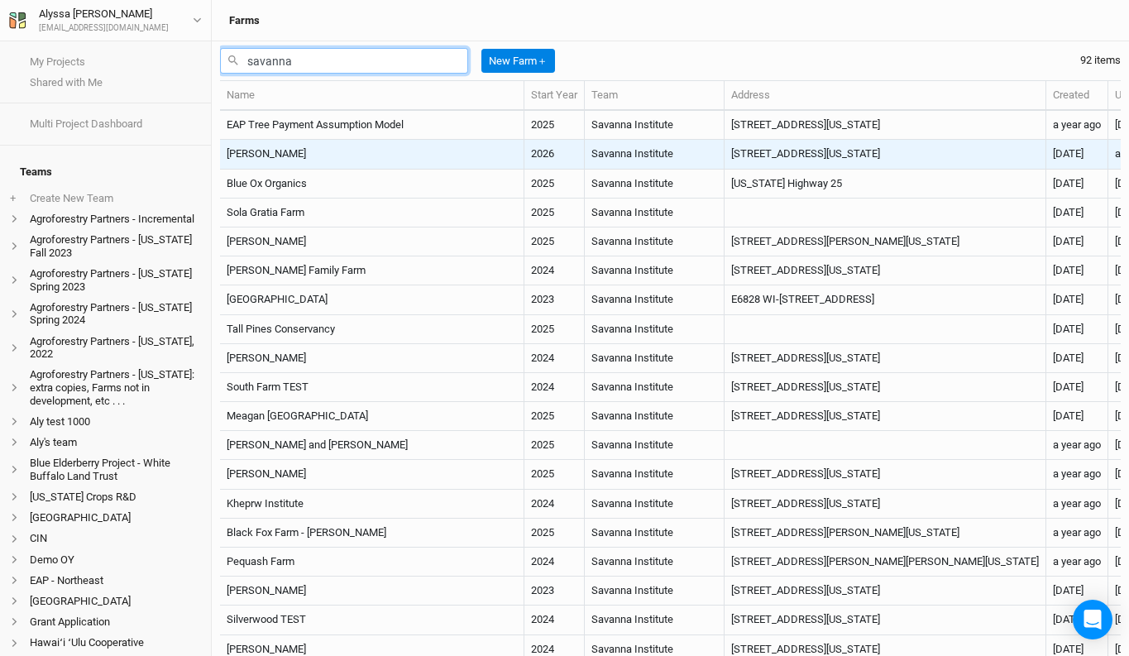 This screenshot has height=656, width=1129. What do you see at coordinates (105, 172) in the screenshot?
I see `h4: Teams` at bounding box center [105, 172].